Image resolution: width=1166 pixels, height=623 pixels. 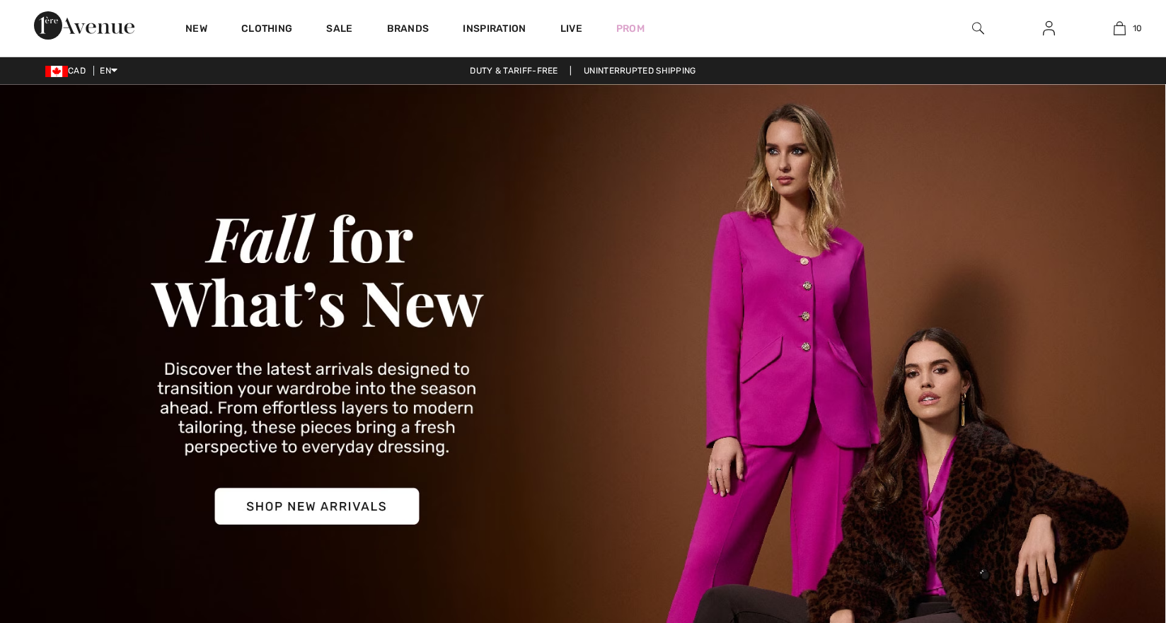 What do you see at coordinates (68, 71) in the screenshot?
I see `span: CAD` at bounding box center [68, 71].